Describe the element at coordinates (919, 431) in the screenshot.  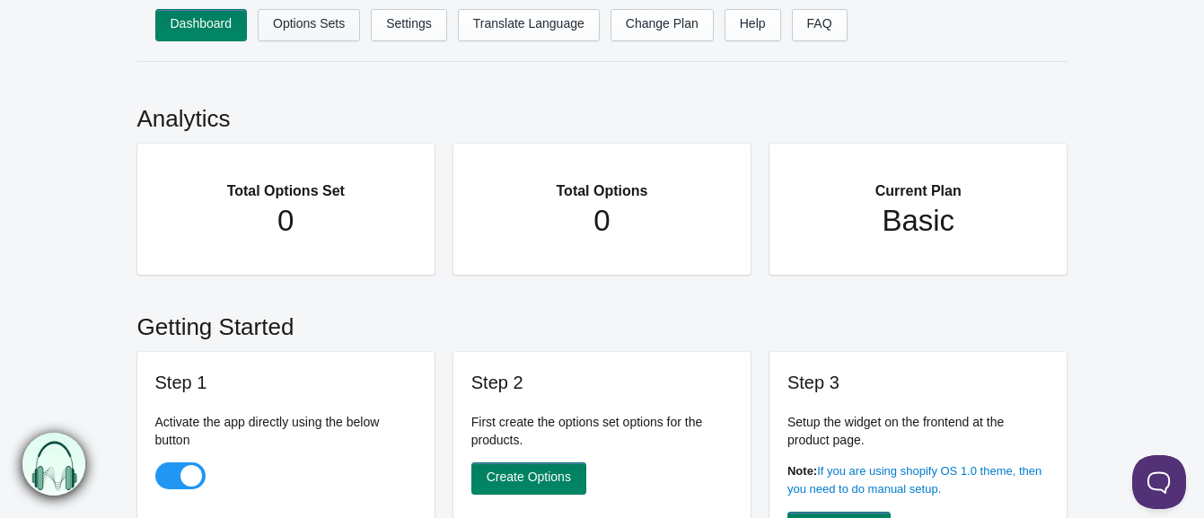
I see `p: Setup the widget on the frontend at the product page.` at that location.